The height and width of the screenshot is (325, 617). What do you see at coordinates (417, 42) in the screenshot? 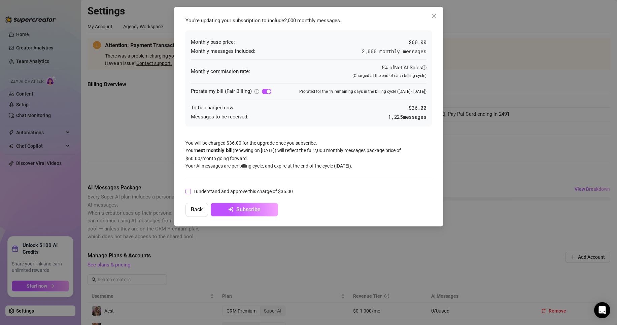
I see `span: $60.00` at bounding box center [417, 42].